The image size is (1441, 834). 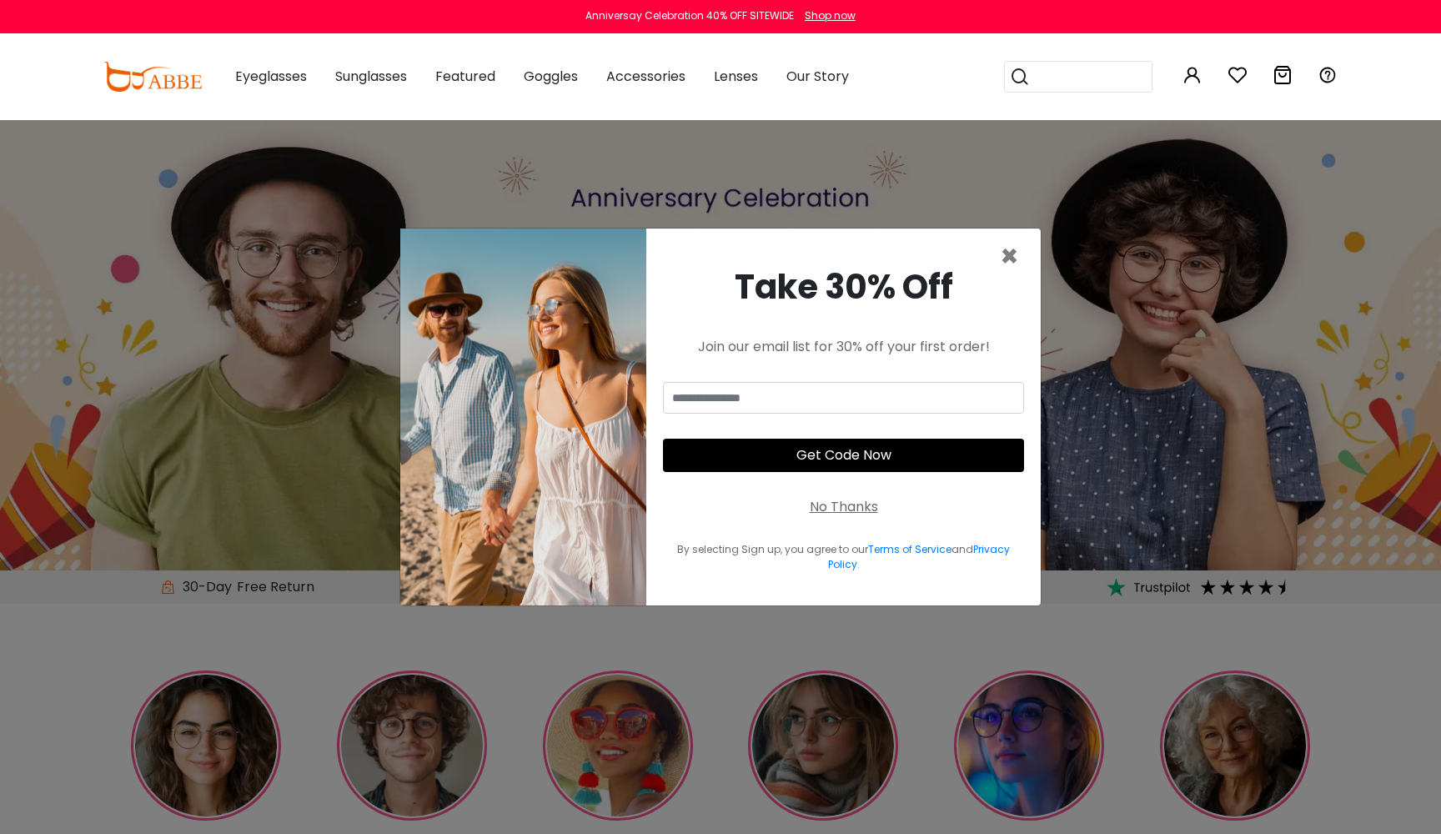 I want to click on div: Join our email list for 30% off your first order!, so click(x=843, y=347).